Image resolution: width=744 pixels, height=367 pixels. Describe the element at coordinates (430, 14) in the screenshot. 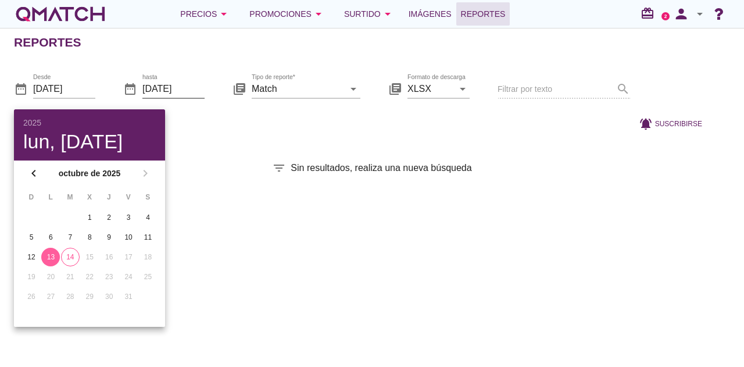

I see `a: Imágenes` at that location.